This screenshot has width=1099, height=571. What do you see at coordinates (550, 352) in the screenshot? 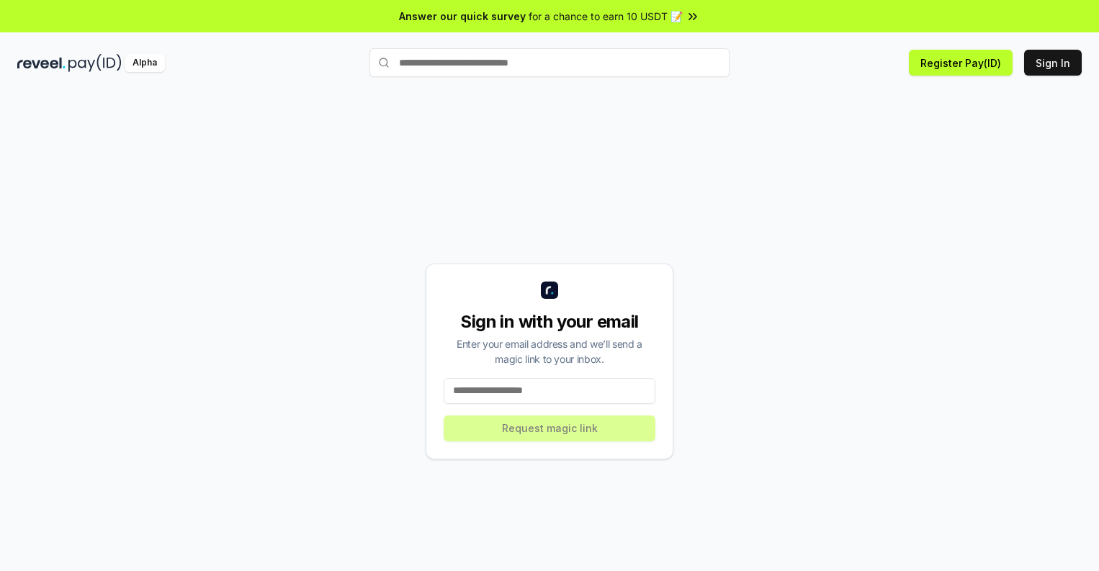
I see `div: Enter your email address and we’ll send a magic link to your inbox.` at bounding box center [550, 352].